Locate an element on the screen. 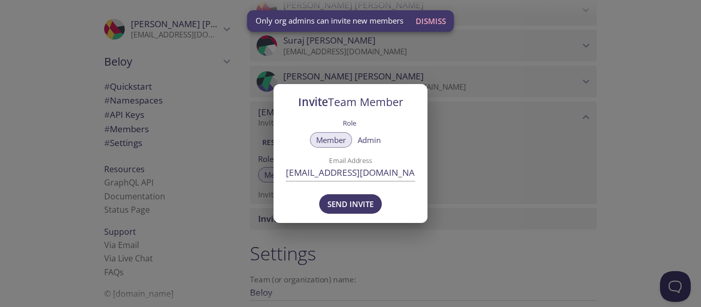 The width and height of the screenshot is (701, 307). span: Dismiss is located at coordinates (430, 21).